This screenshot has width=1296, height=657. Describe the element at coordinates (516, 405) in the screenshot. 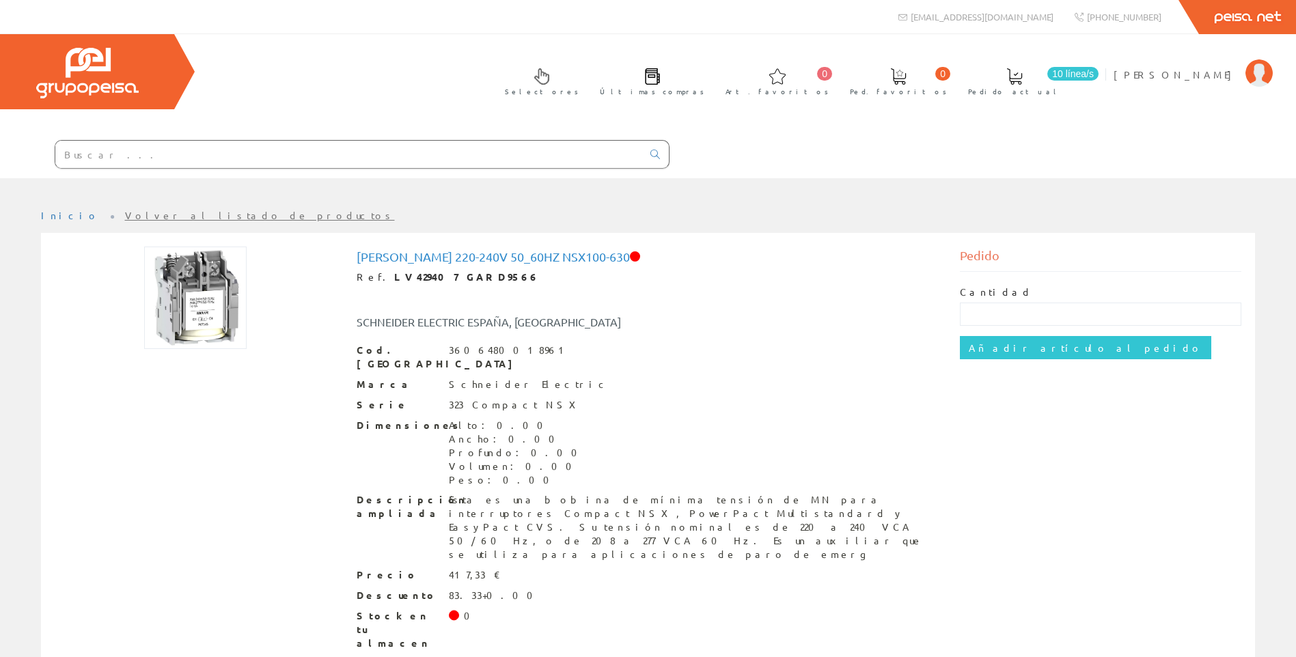

I see `div: 323 Compact NSX` at that location.